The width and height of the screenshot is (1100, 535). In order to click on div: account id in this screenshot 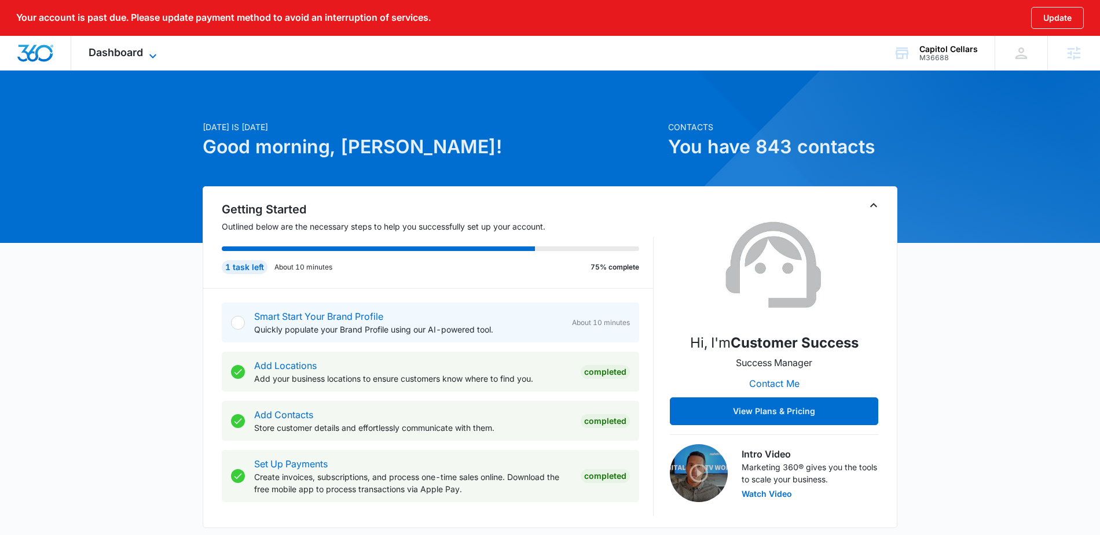, I will do `click(948, 58)`.